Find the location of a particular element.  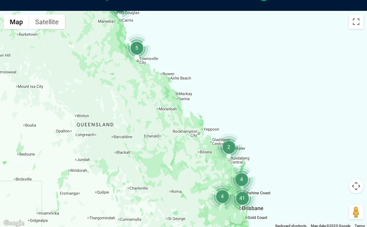

div: 41 is located at coordinates (242, 198).